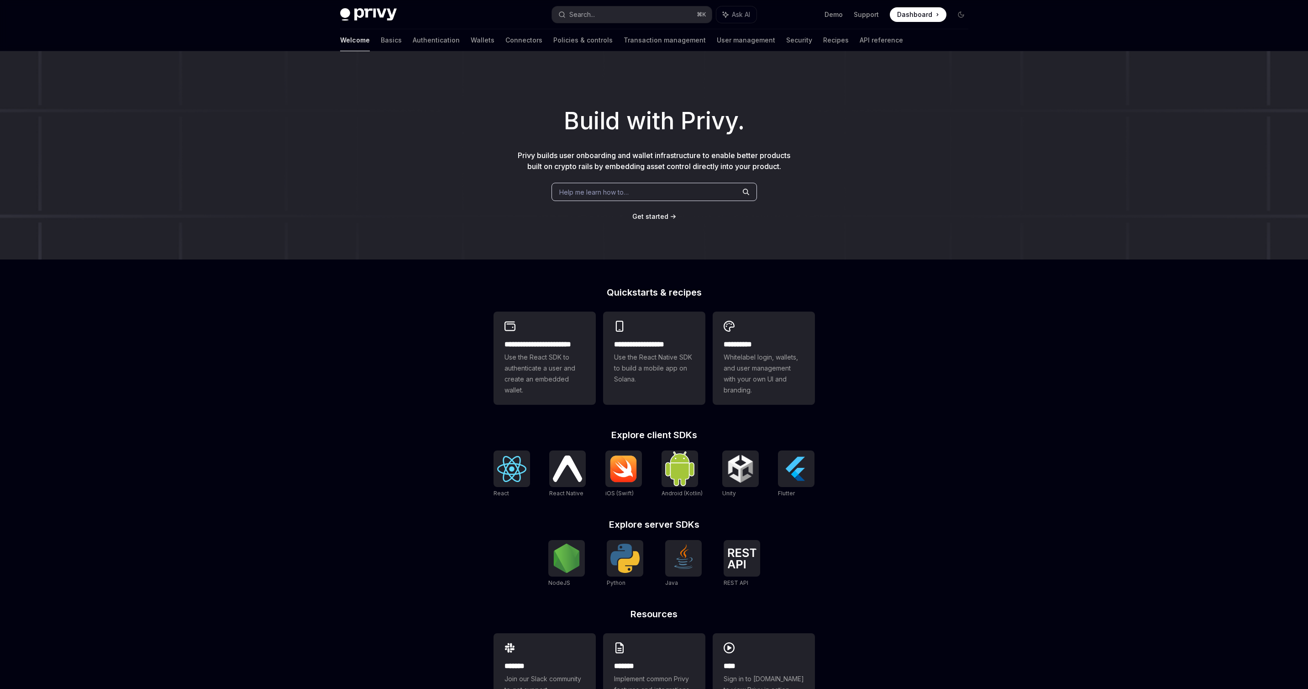  Describe the element at coordinates (545, 374) in the screenshot. I see `span: Use the React SDK to authenticate a user and create an embedded wallet.` at that location.